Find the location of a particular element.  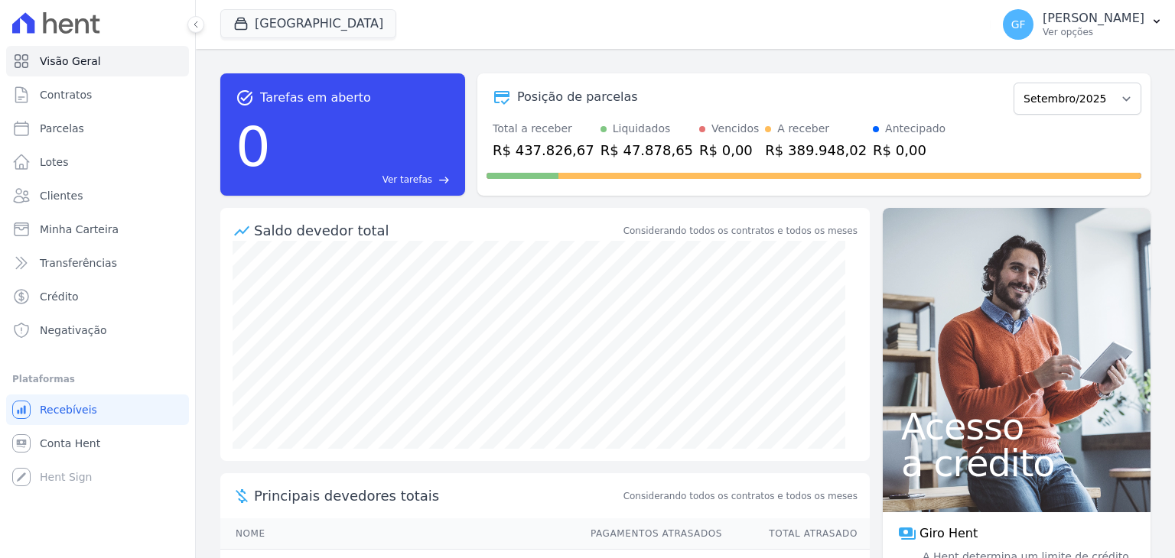

span: Tarefas em aberto is located at coordinates (315, 98).